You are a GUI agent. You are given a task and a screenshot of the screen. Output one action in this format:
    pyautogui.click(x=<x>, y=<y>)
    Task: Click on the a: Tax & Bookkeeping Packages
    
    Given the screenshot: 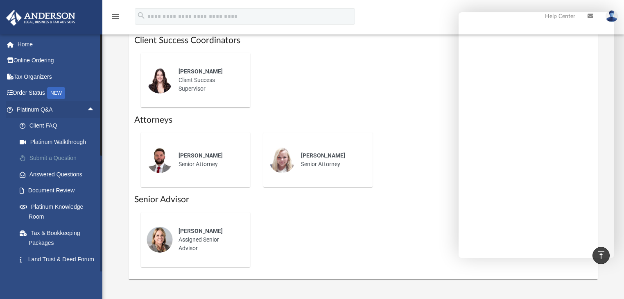 What is the action you would take?
    pyautogui.click(x=59, y=238)
    